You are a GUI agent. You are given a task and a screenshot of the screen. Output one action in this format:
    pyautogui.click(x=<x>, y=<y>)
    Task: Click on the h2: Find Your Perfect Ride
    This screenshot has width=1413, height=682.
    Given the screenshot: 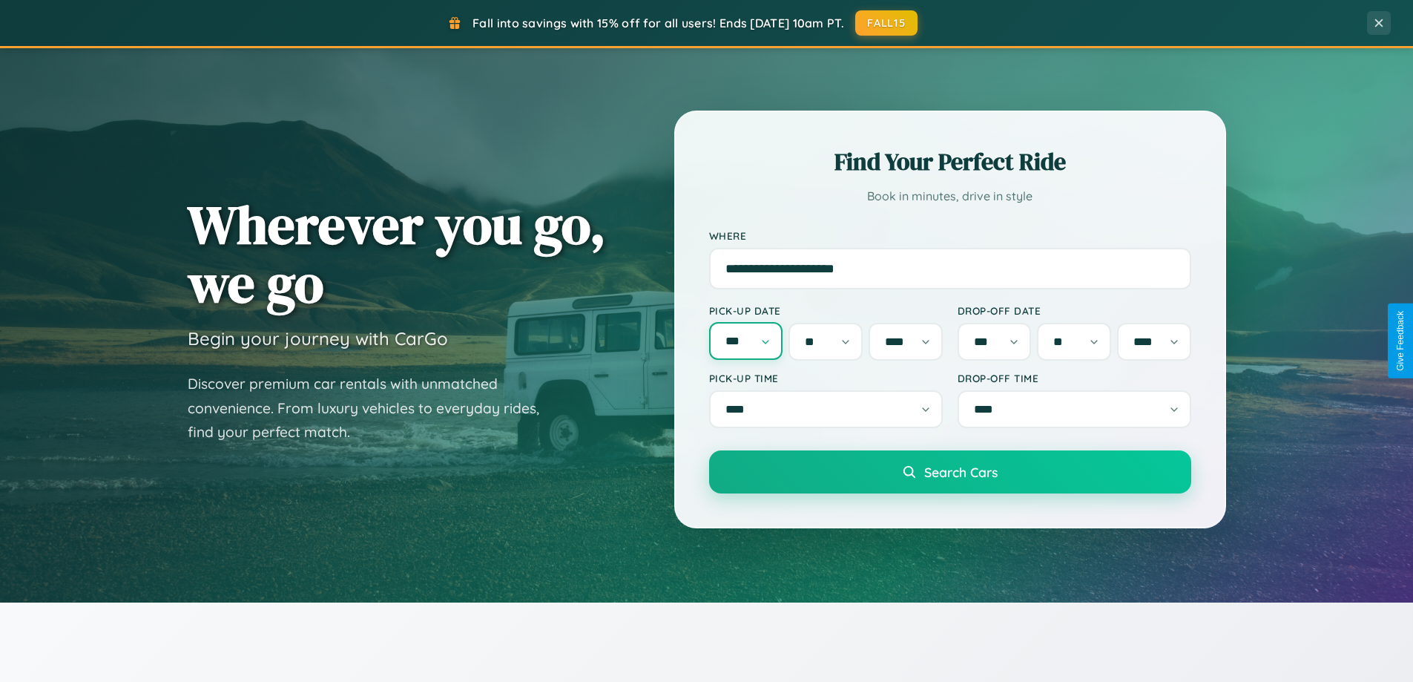 What is the action you would take?
    pyautogui.click(x=950, y=162)
    